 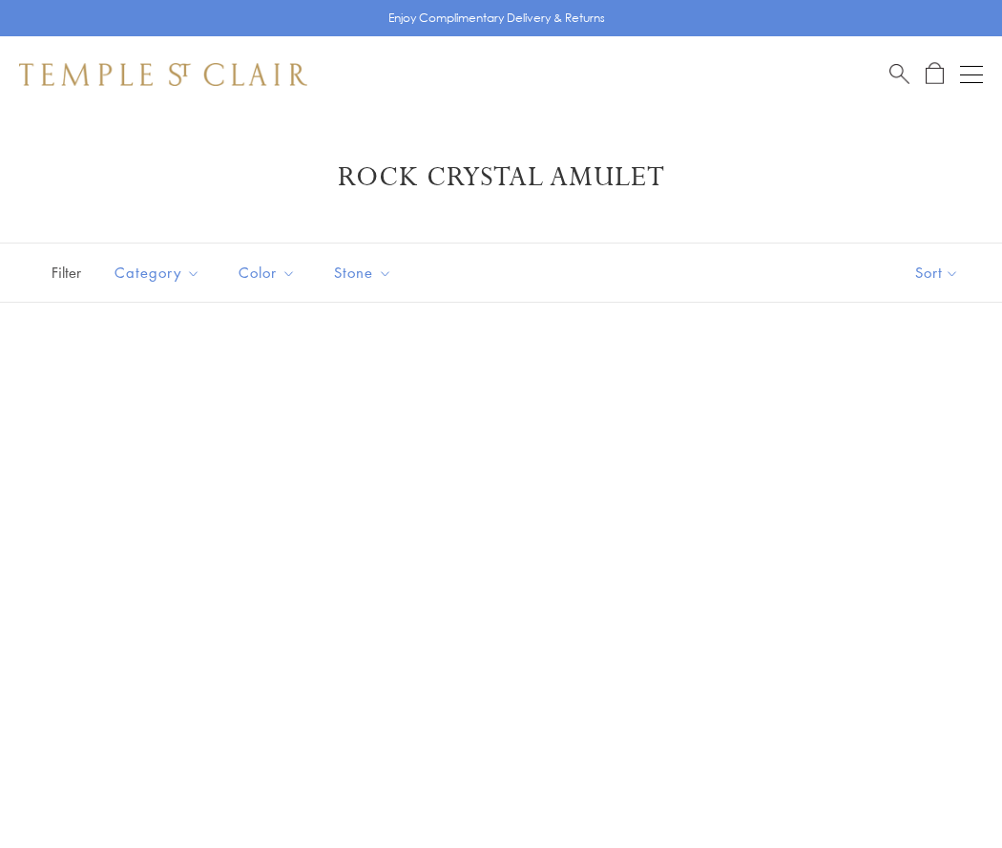 What do you see at coordinates (366, 272) in the screenshot?
I see `span: Stone` at bounding box center [366, 272].